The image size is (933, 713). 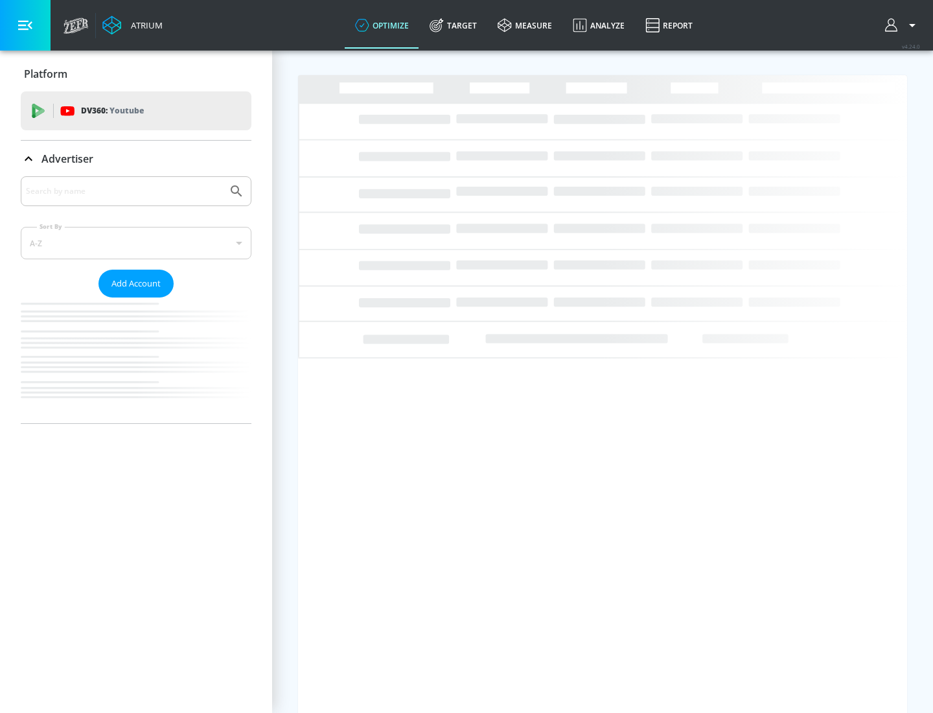 I want to click on input: Search by name, so click(x=124, y=191).